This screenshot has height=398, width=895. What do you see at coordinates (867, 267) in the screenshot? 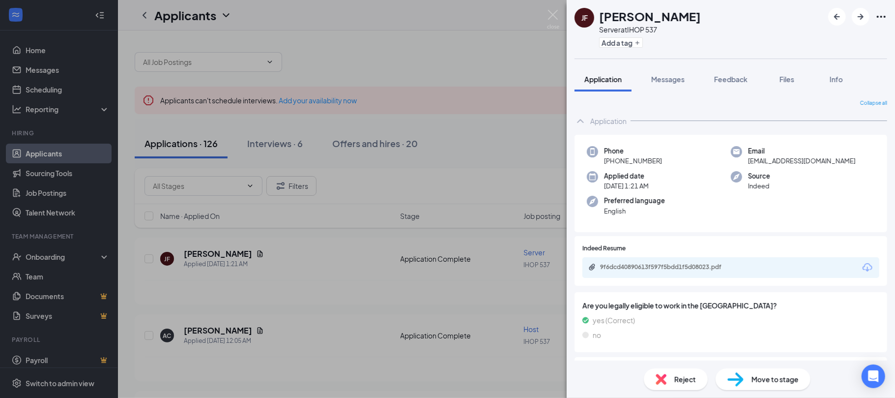
I see `a: Download` at bounding box center [867, 267].